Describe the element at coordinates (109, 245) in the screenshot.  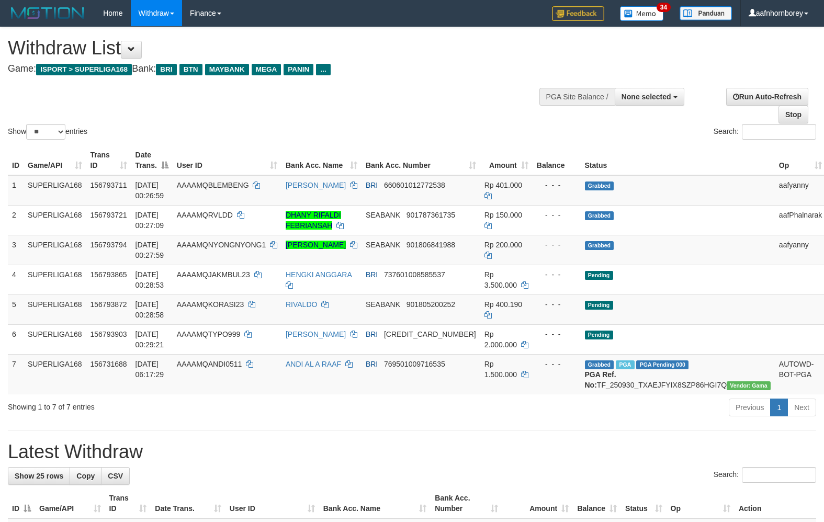
I see `span: 156793794` at that location.